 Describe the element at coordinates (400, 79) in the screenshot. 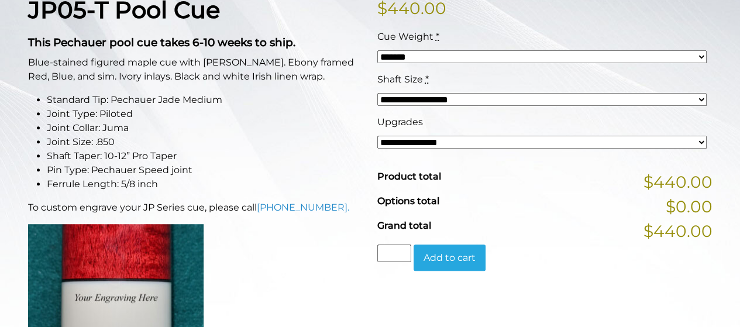

I see `span: Shaft Size` at that location.